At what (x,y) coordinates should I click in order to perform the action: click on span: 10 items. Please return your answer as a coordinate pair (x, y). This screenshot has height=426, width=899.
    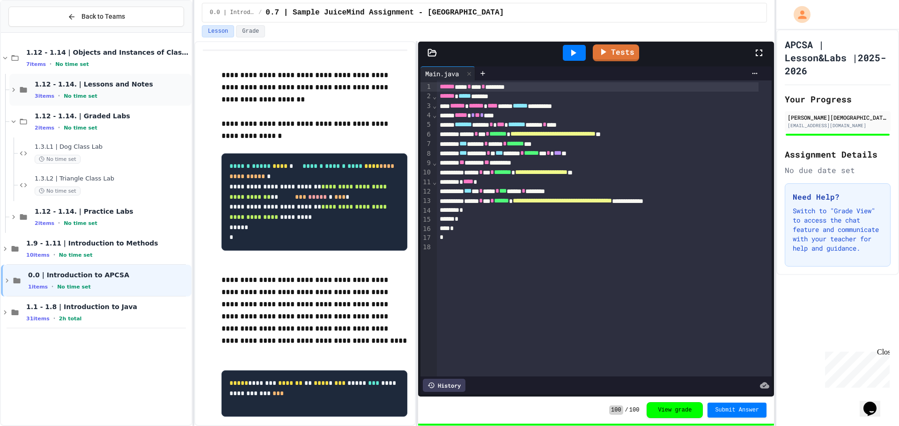
    Looking at the image, I should click on (38, 255).